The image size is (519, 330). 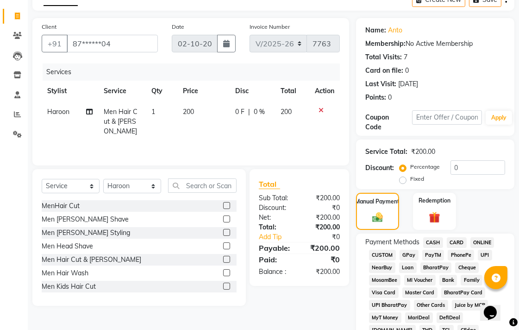 What do you see at coordinates (417, 179) in the screenshot?
I see `label: Fixed` at bounding box center [417, 179].